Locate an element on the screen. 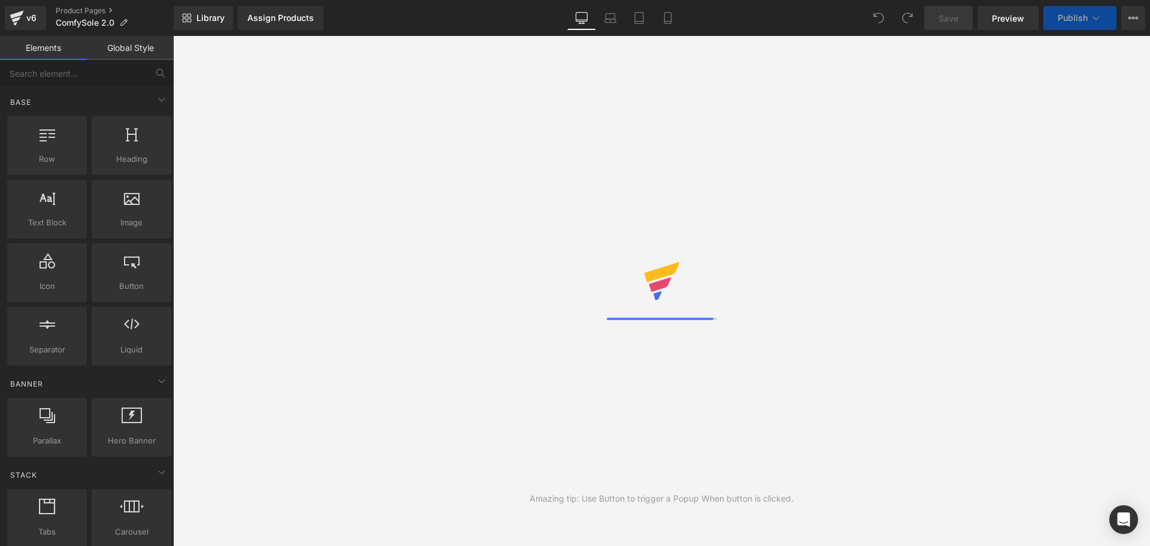 The height and width of the screenshot is (546, 1150). div: Open Intercom Messenger is located at coordinates (1124, 519).